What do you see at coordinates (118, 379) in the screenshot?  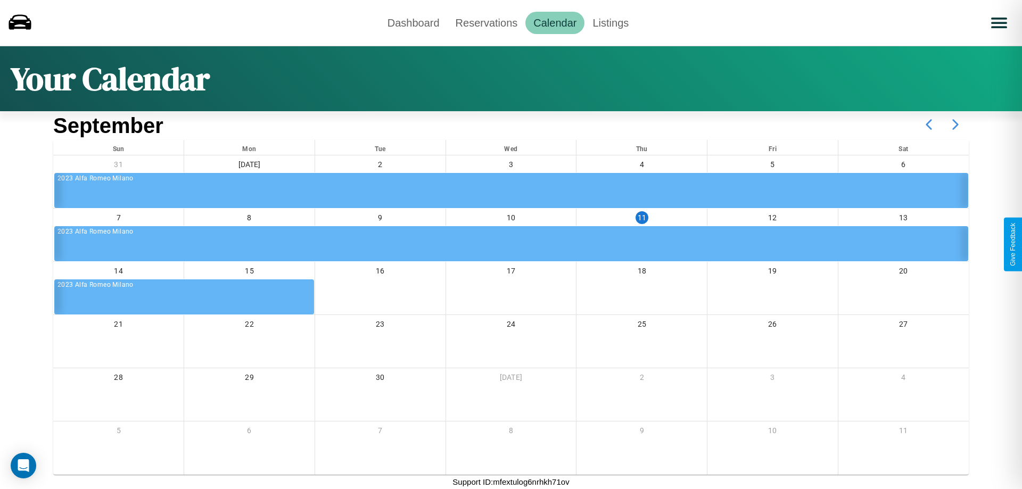 I see `div: 28` at bounding box center [118, 379].